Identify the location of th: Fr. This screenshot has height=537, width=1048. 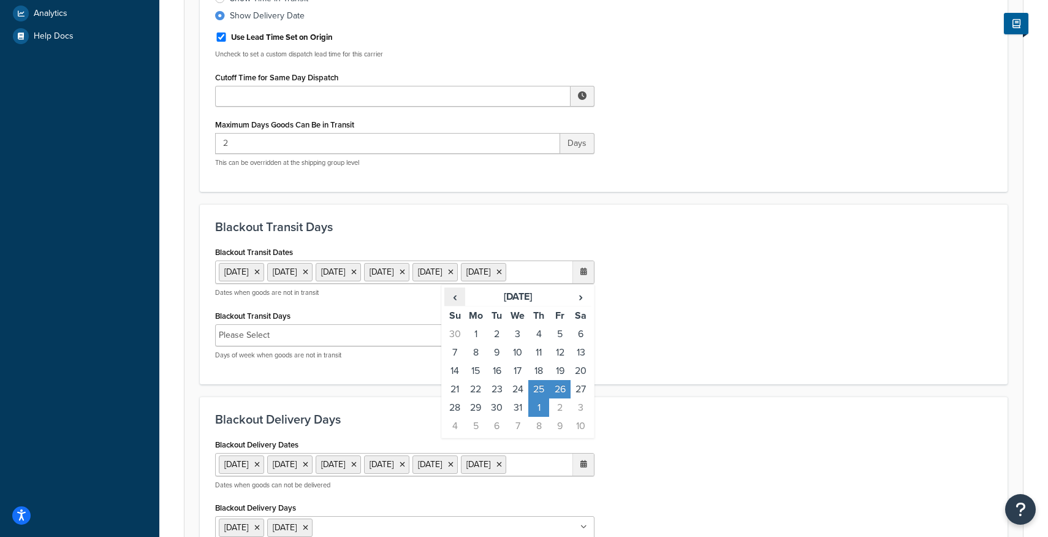
(560, 316).